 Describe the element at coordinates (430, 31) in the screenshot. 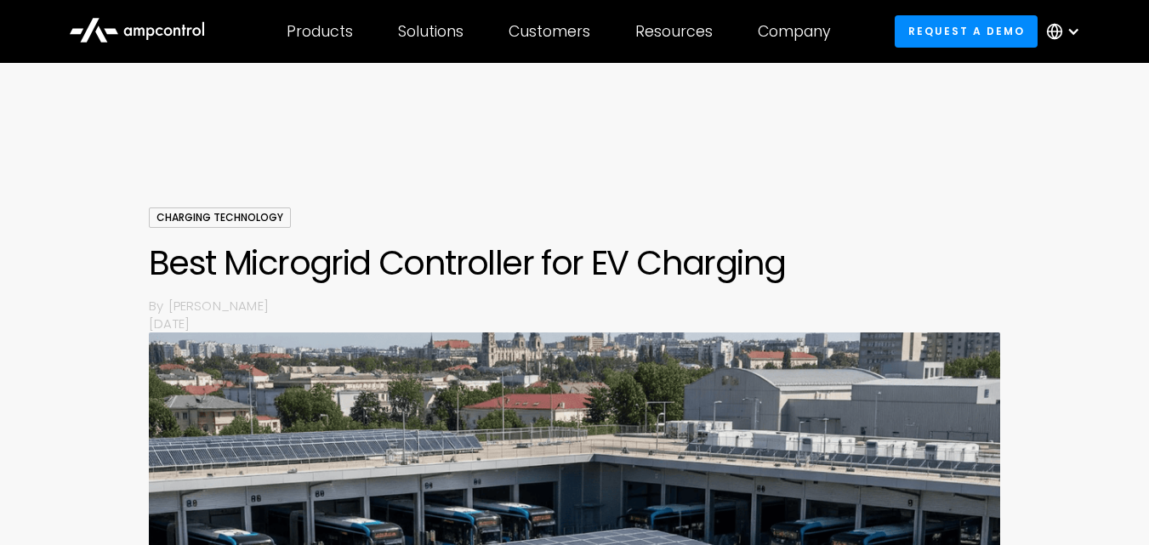

I see `div: Solutions` at that location.